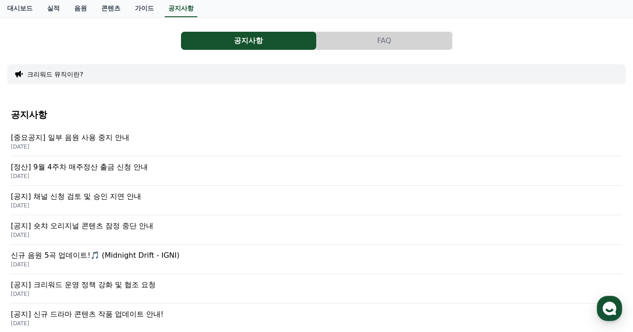  Describe the element at coordinates (145, 274) in the screenshot. I see `span: 설정` at that location.